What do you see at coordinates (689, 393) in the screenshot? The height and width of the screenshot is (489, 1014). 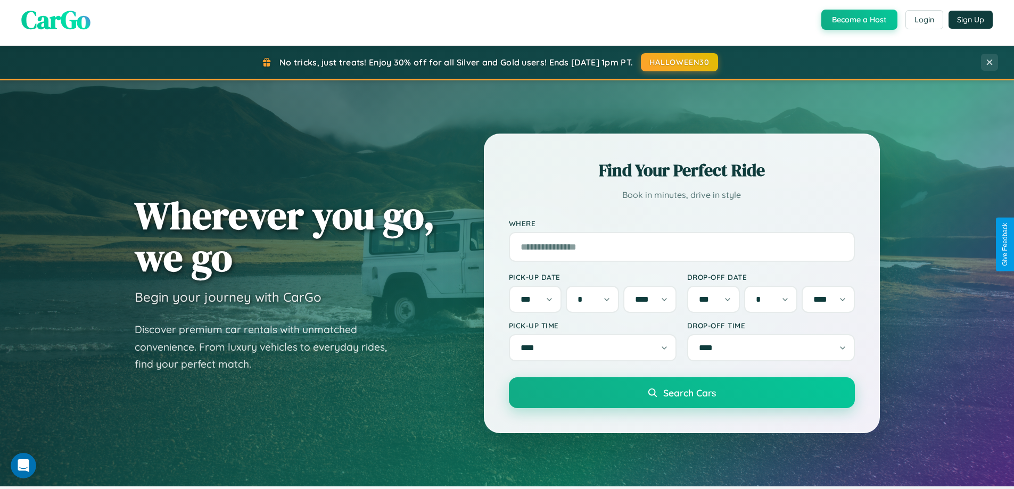 I see `span: Search Cars` at bounding box center [689, 393].